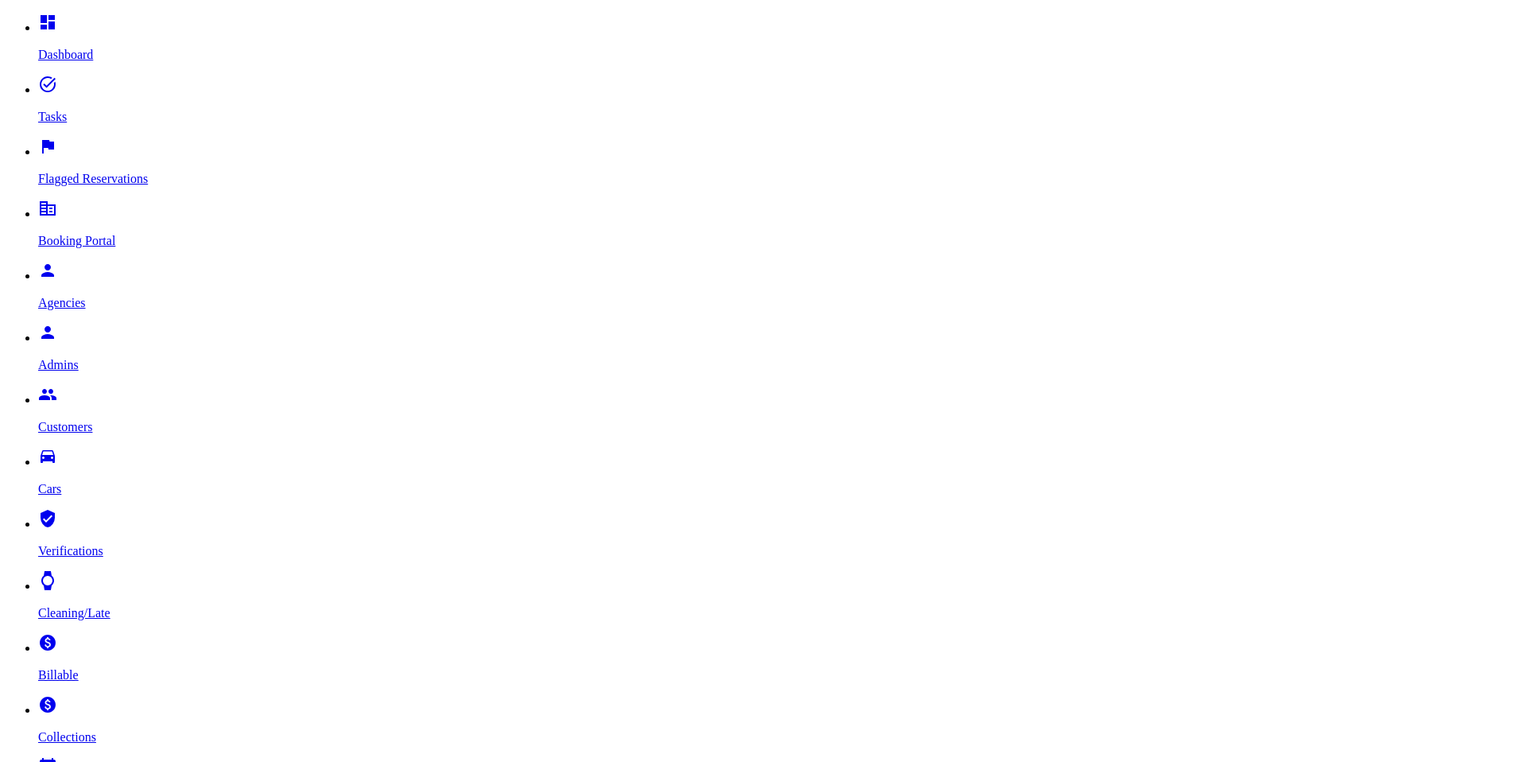  What do you see at coordinates (773, 303) in the screenshot?
I see `p: Agencies` at bounding box center [773, 303].